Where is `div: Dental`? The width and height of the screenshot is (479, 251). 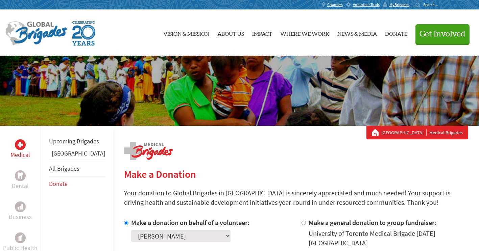 div: Dental is located at coordinates (20, 176).